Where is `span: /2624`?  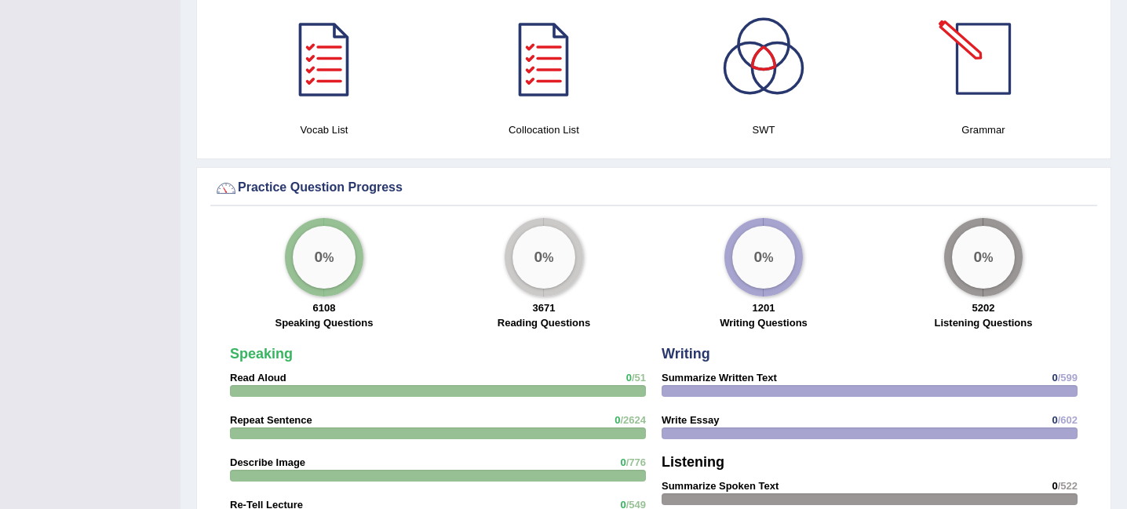 span: /2624 is located at coordinates (632, 420).